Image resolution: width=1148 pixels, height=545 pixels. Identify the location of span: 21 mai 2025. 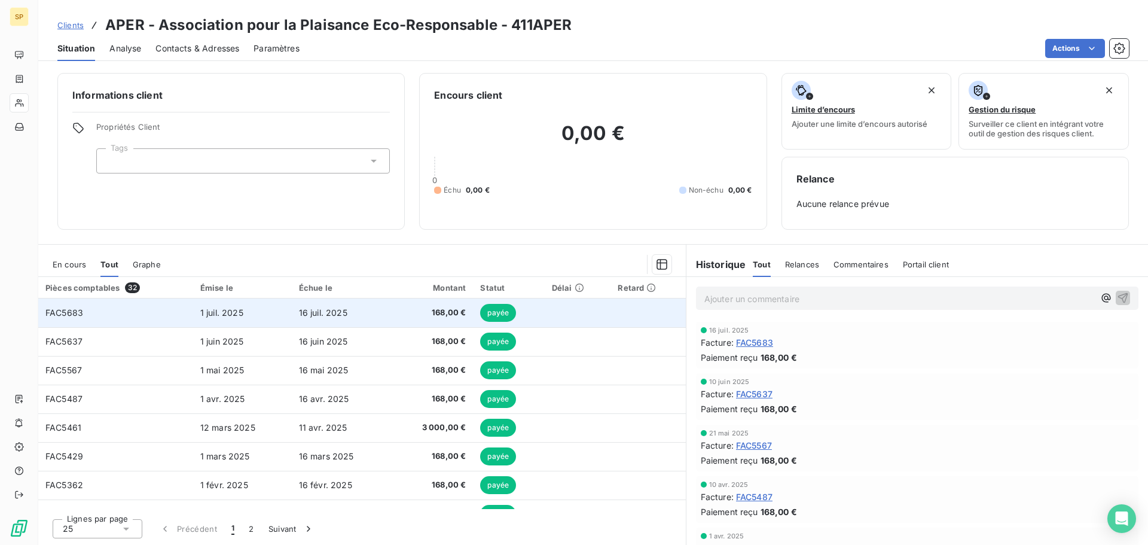
(729, 433).